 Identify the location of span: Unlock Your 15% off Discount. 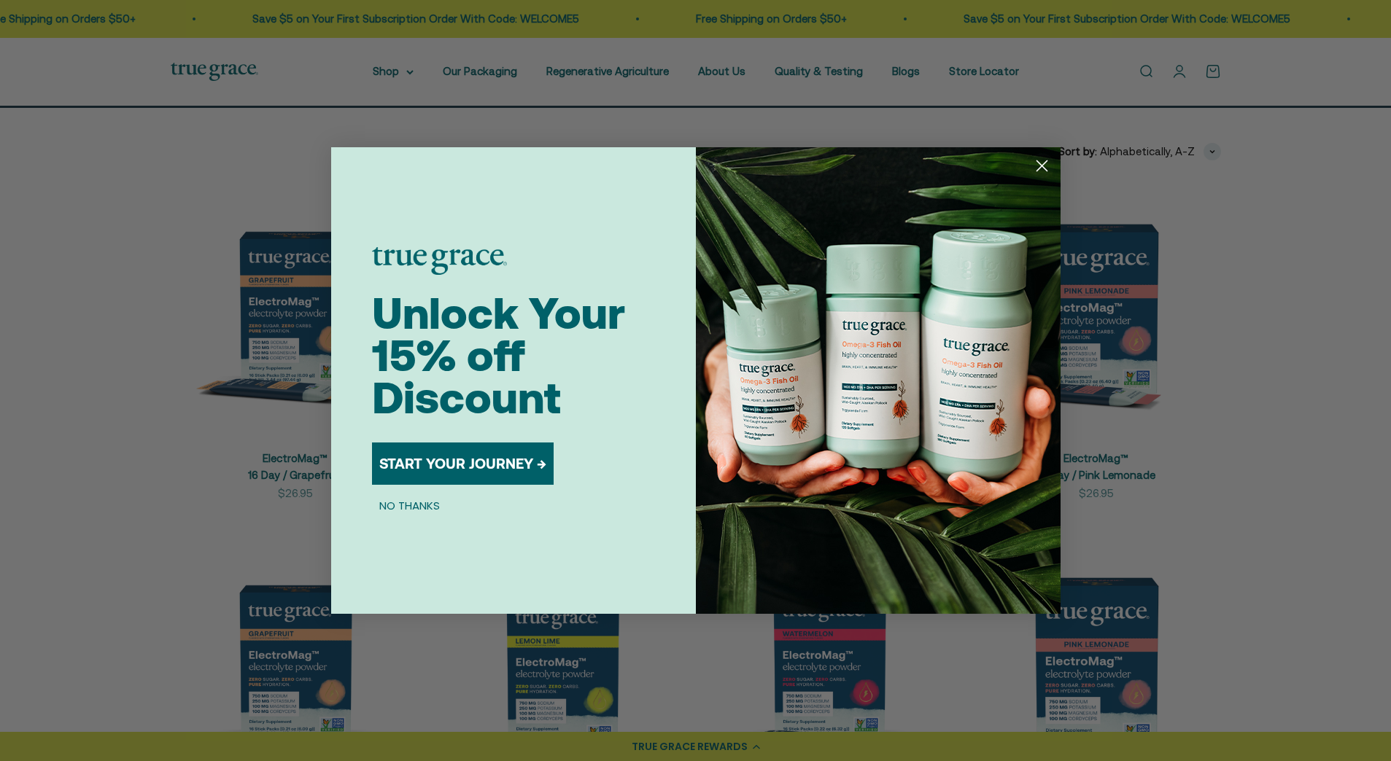
(498, 355).